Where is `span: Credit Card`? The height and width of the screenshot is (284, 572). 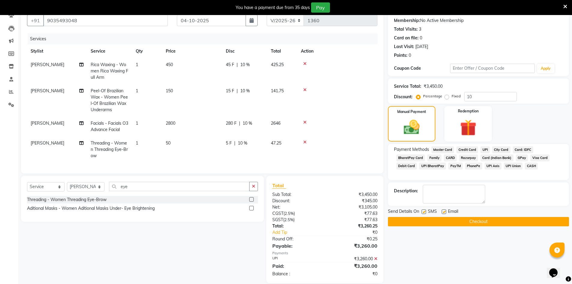
span: Credit Card is located at coordinates (467, 149).